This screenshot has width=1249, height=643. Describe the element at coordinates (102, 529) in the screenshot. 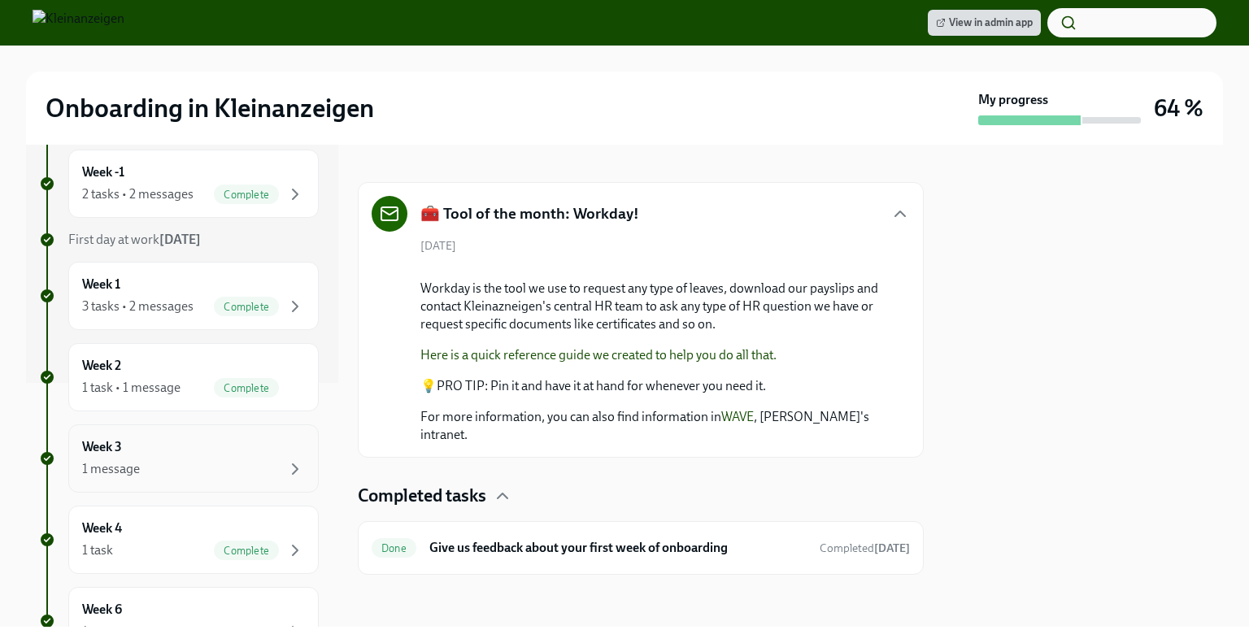

I see `h6: Week 4` at that location.